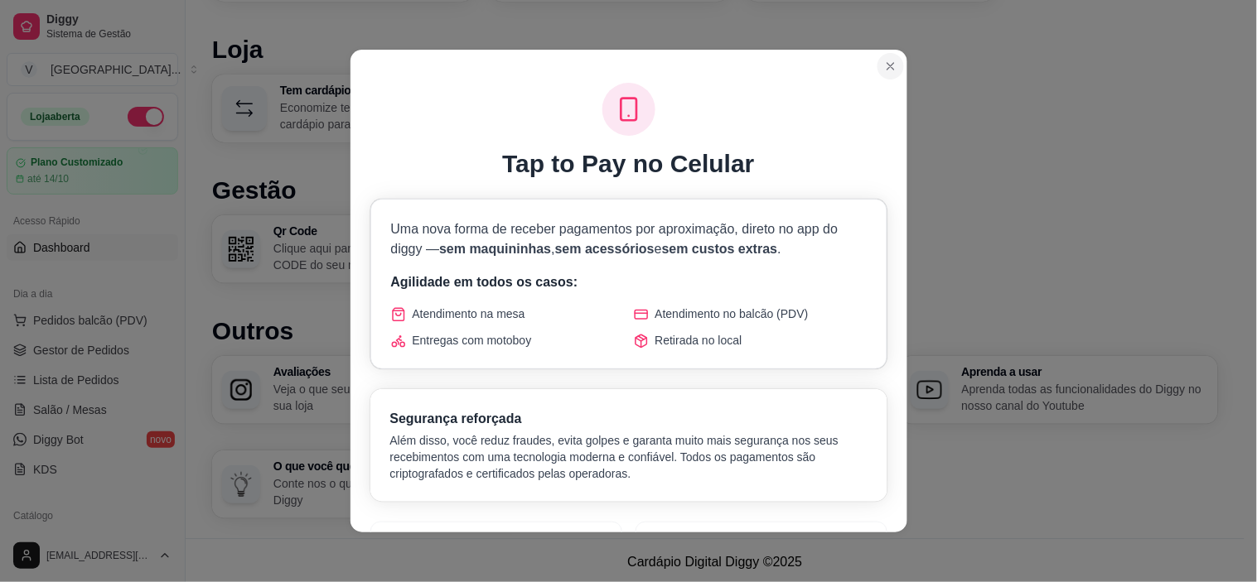  I want to click on h3: Segurança reforçada, so click(629, 419).